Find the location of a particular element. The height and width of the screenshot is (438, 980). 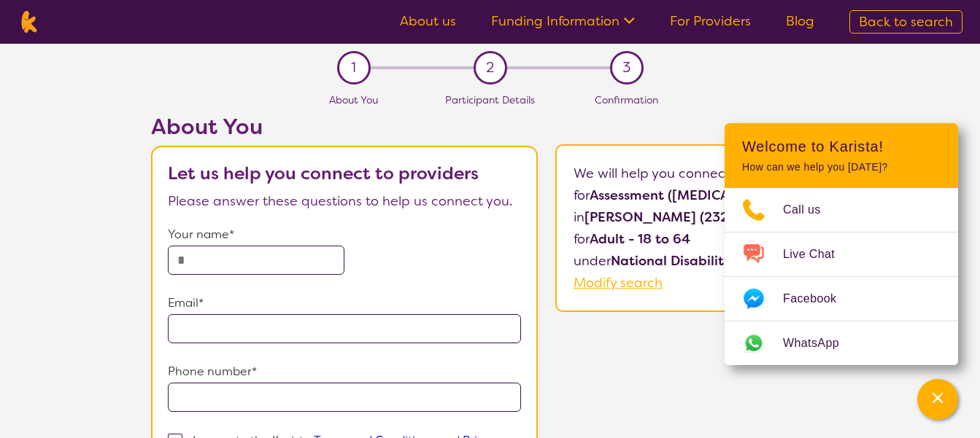

span: Call us is located at coordinates (811, 210).